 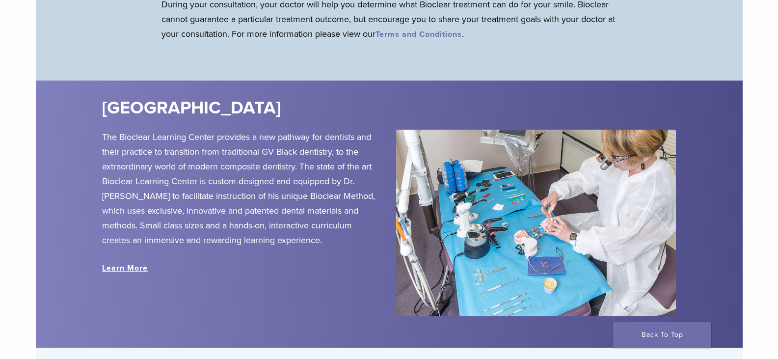 I want to click on p: The Bioclear Learning Center provides a new pathway for dentists and their practice to transition..., so click(x=242, y=188).